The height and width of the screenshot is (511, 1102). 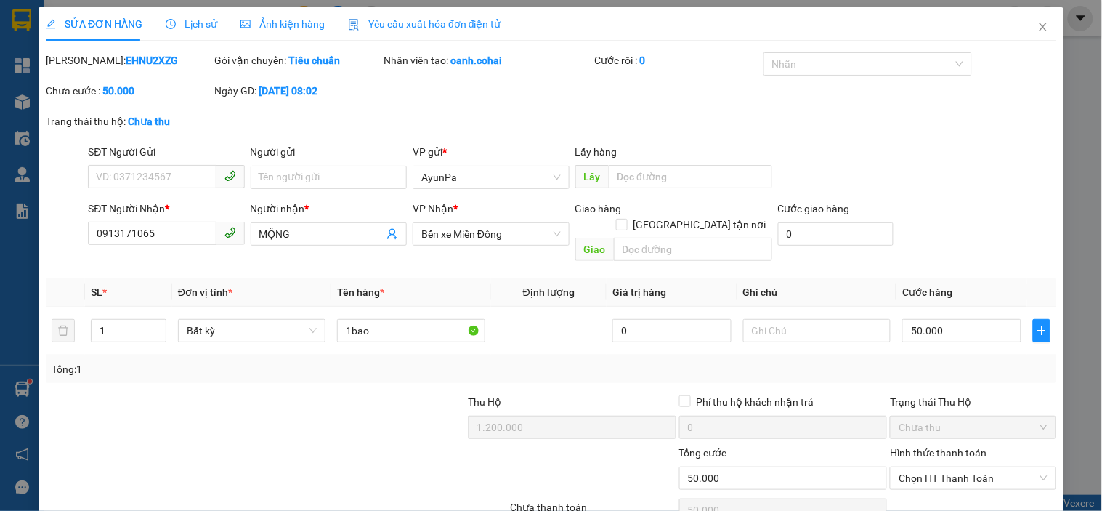 I want to click on input: Cước giao hàng, so click(x=836, y=234).